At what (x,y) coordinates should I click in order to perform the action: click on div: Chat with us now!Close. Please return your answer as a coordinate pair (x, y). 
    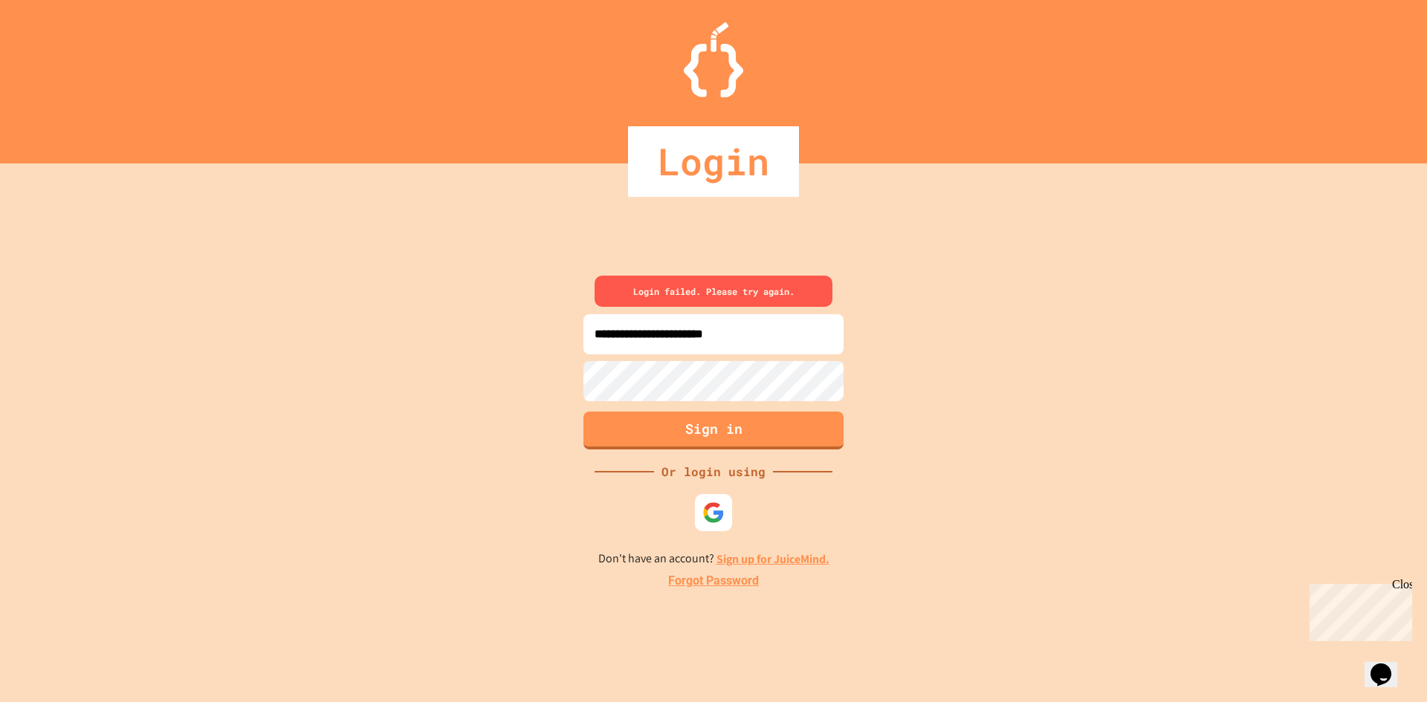
    Looking at the image, I should click on (54, 50).